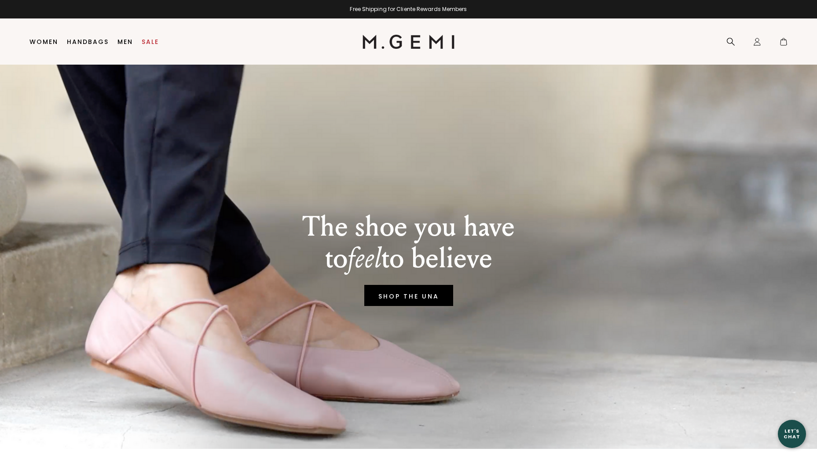  Describe the element at coordinates (408, 227) in the screenshot. I see `p: The shoe you have` at that location.